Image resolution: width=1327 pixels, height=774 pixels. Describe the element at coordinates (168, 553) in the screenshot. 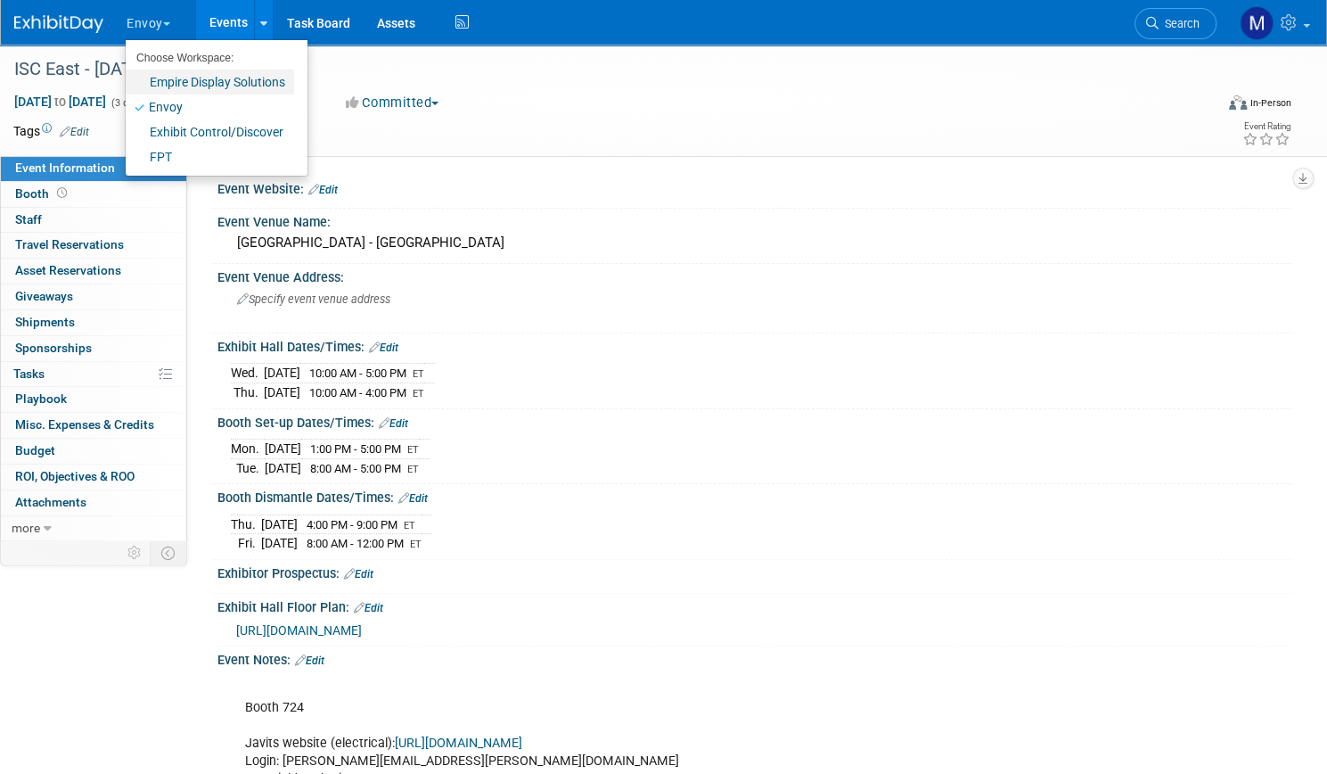

I see `td: Toggle Event Tabs` at that location.